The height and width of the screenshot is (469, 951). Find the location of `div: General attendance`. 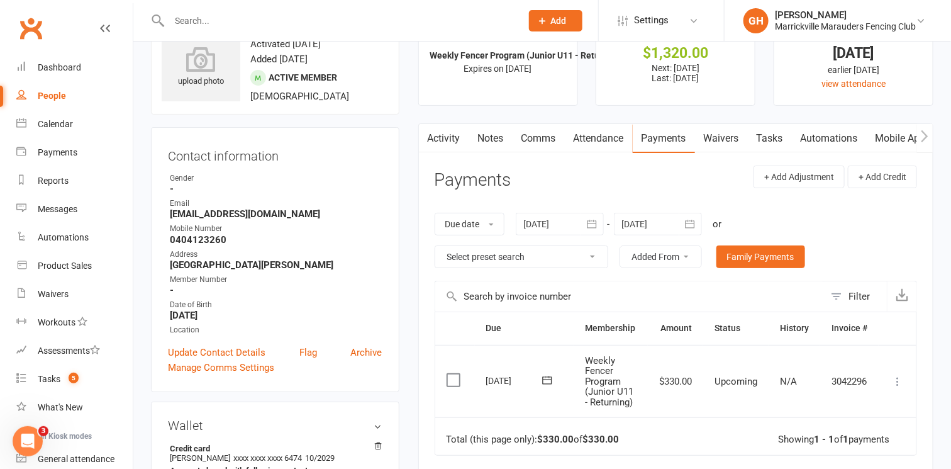

div: General attendance is located at coordinates (76, 459).